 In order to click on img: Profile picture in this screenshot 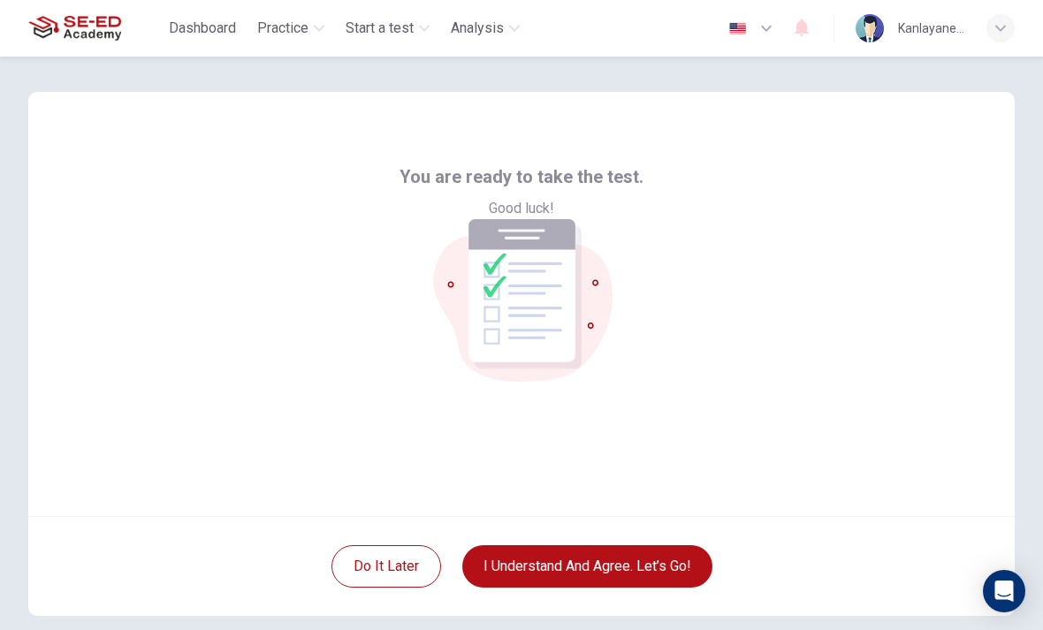, I will do `click(870, 28)`.